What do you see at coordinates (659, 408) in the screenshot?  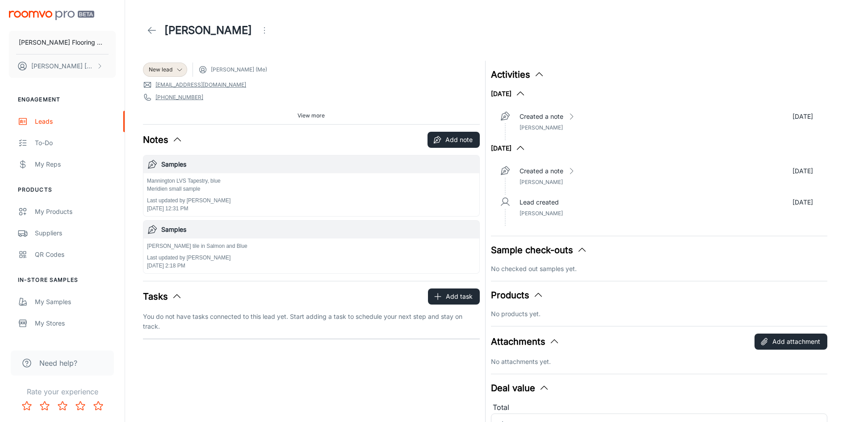 I see `div: Total` at bounding box center [659, 408].